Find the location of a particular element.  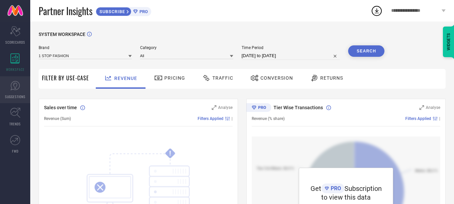

span: Revenue (% share) is located at coordinates (268, 119).